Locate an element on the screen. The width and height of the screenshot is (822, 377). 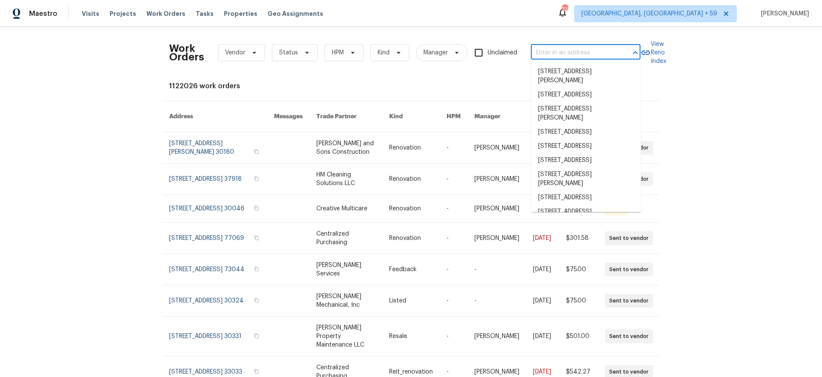
div: 1122026 work orders is located at coordinates (411, 86).